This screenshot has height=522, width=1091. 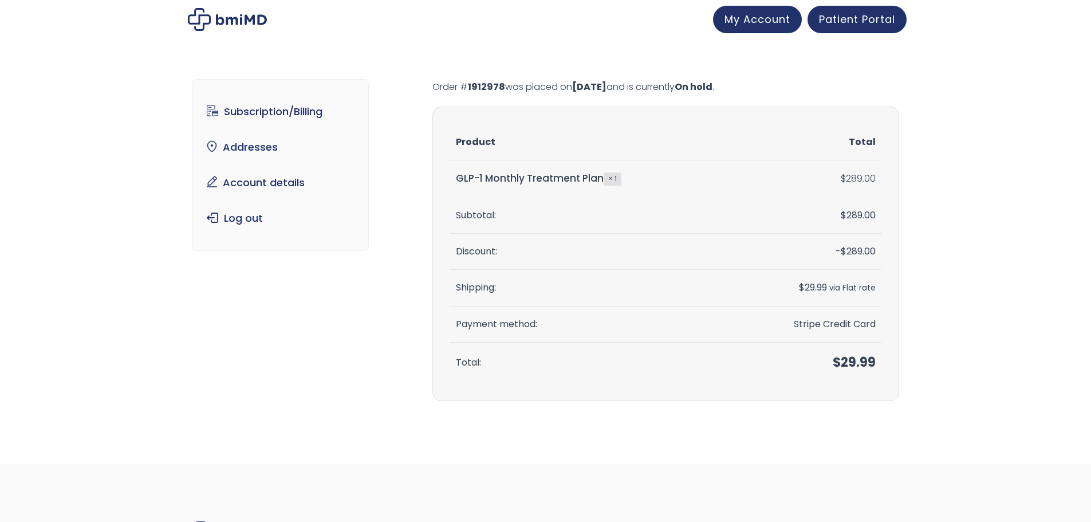 I want to click on mark: On hold, so click(x=694, y=86).